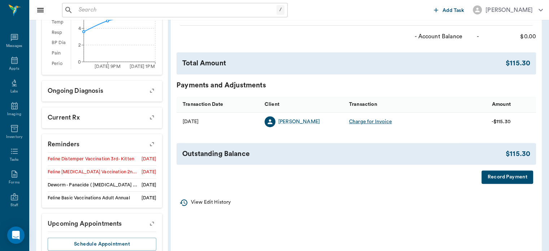 The image size is (549, 251). I want to click on div: Outstanding Balance, so click(344, 154).